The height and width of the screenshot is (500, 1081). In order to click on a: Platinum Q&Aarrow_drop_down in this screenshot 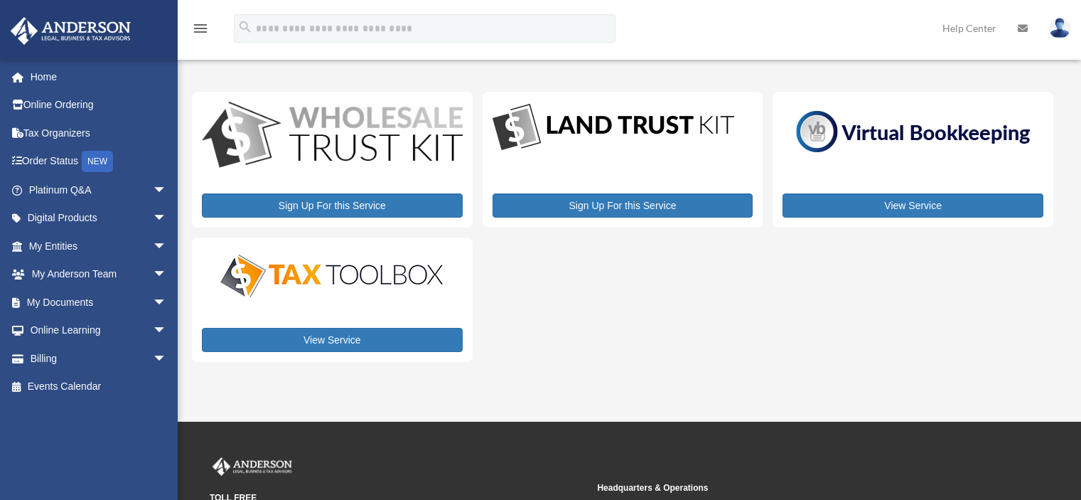, I will do `click(99, 190)`.